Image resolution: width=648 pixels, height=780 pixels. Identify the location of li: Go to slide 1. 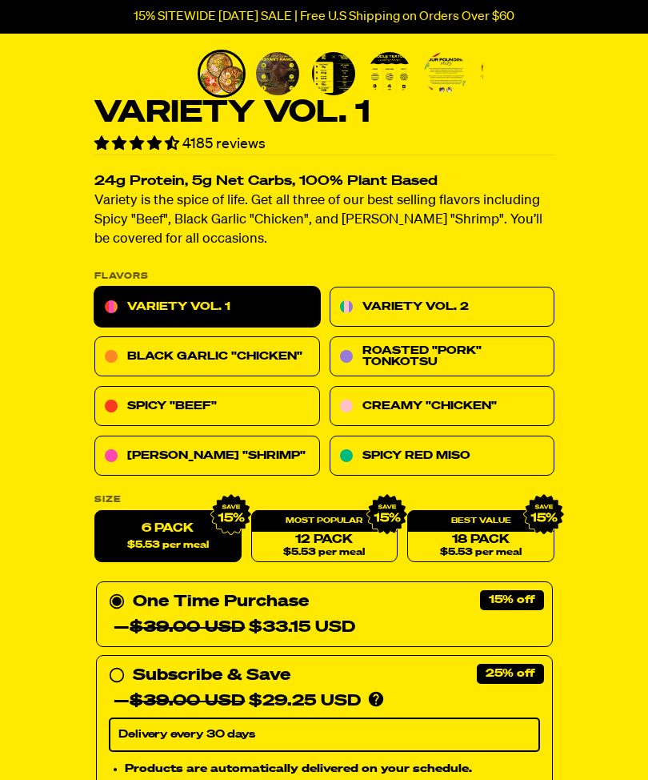
(222, 74).